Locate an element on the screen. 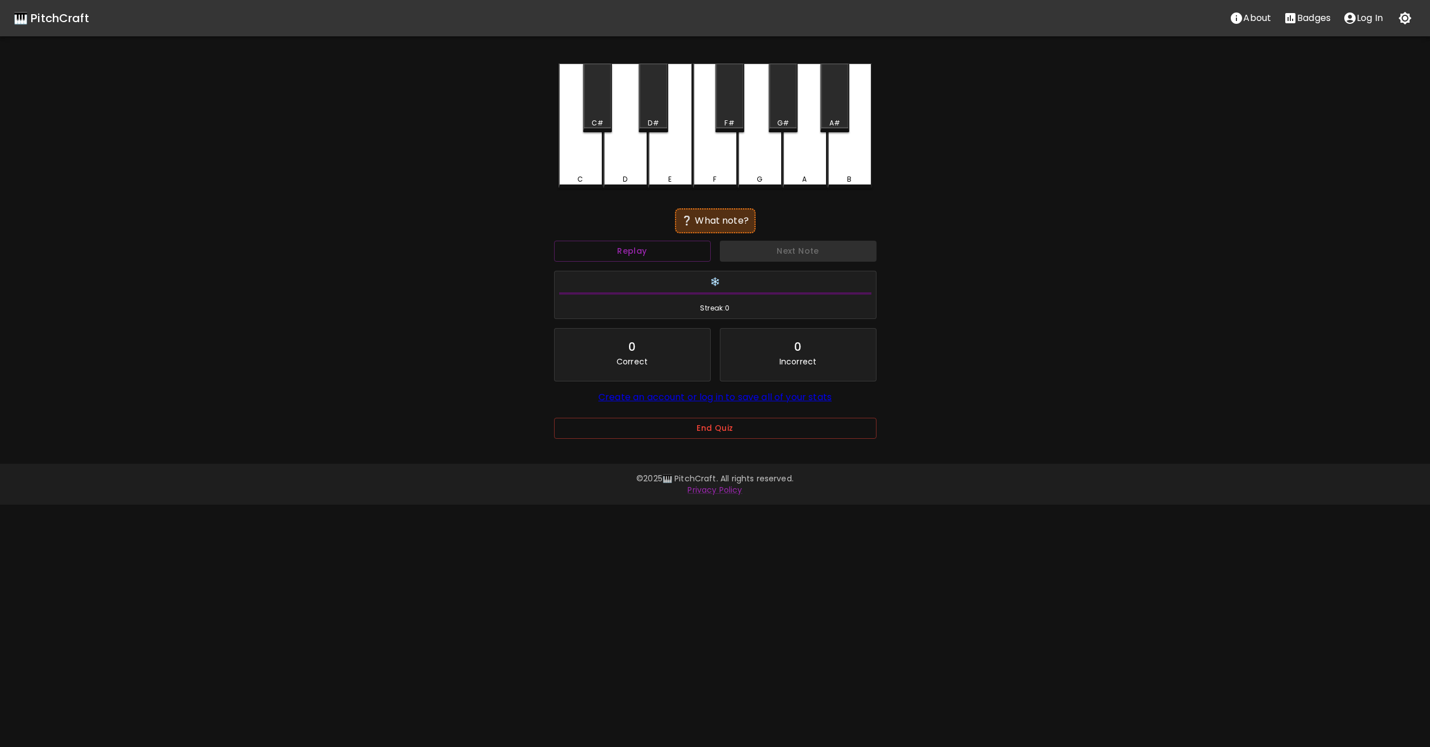 The image size is (1430, 747). p: Log In is located at coordinates (1370, 18).